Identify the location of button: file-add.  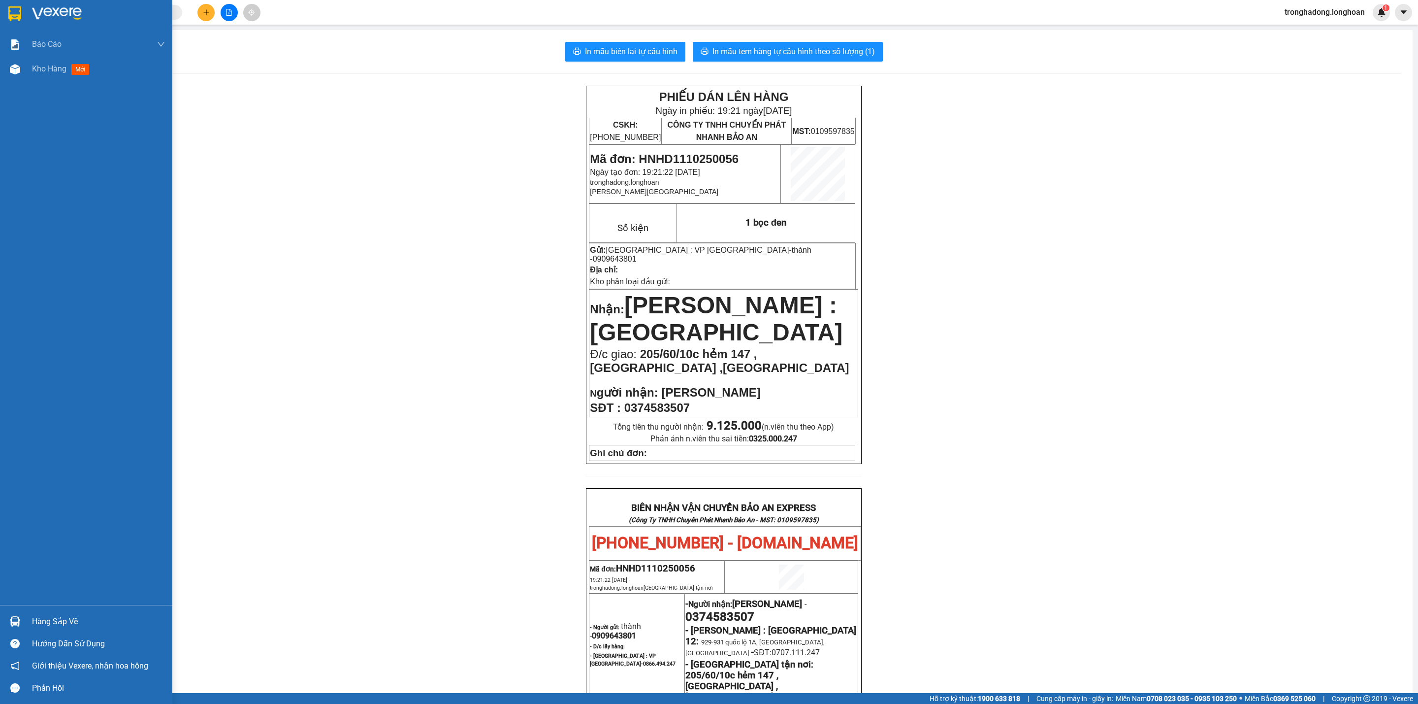
(229, 12).